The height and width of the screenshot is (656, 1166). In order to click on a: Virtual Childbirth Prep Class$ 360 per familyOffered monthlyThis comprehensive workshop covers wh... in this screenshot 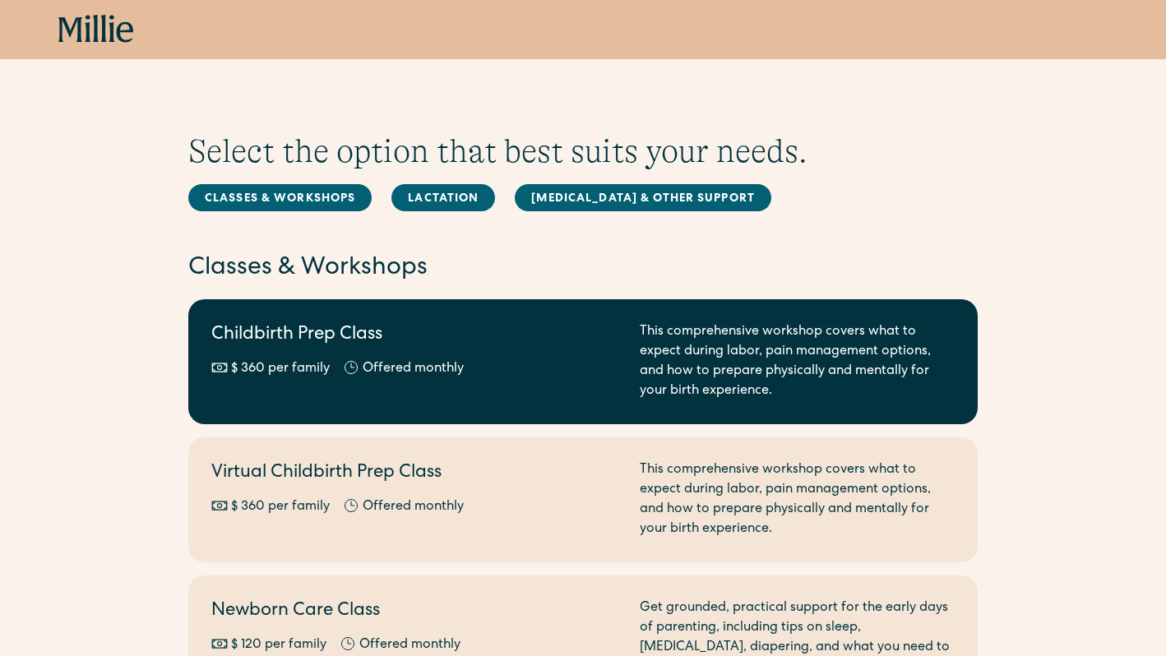, I will do `click(583, 500)`.